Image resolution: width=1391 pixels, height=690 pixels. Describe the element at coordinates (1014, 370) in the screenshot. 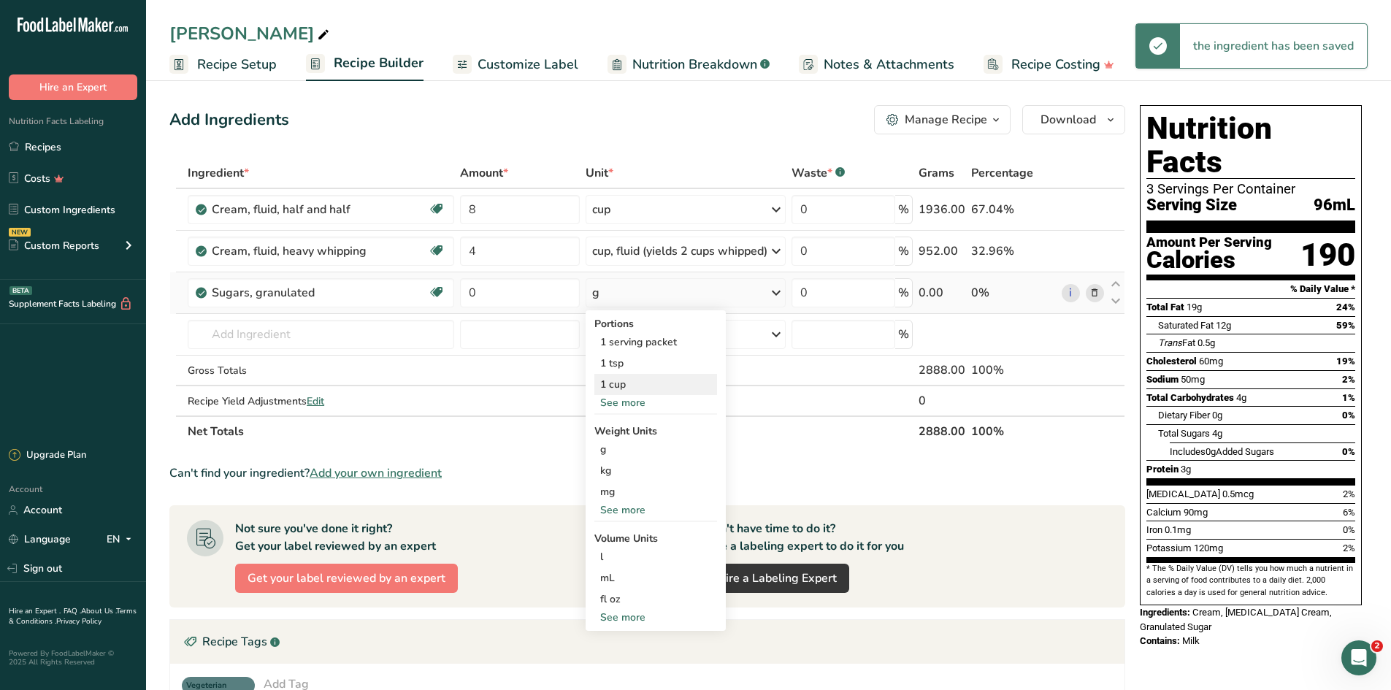

I see `div: 100%` at that location.